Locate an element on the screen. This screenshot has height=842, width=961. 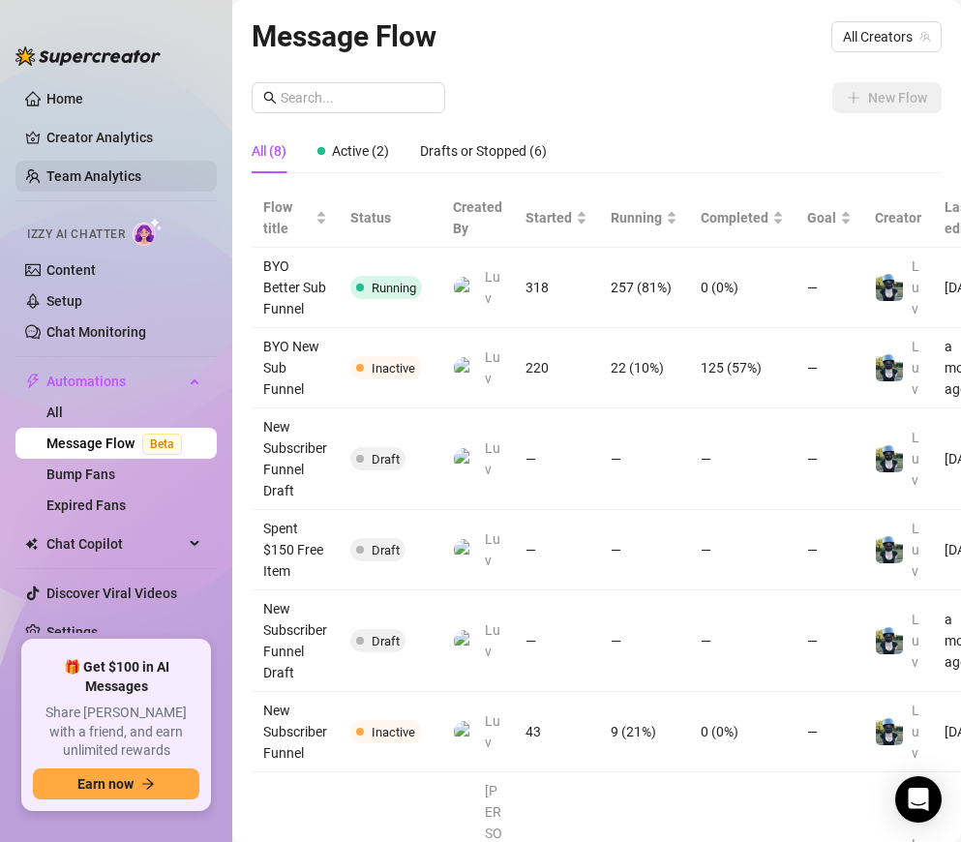
a: Settings is located at coordinates (72, 632).